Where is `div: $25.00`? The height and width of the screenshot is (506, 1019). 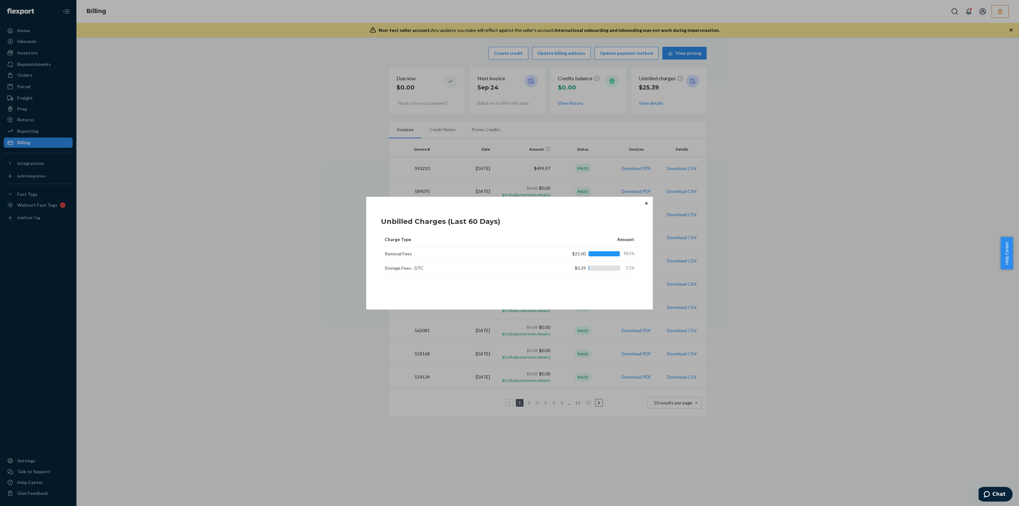 div: $25.00 is located at coordinates (592, 254).